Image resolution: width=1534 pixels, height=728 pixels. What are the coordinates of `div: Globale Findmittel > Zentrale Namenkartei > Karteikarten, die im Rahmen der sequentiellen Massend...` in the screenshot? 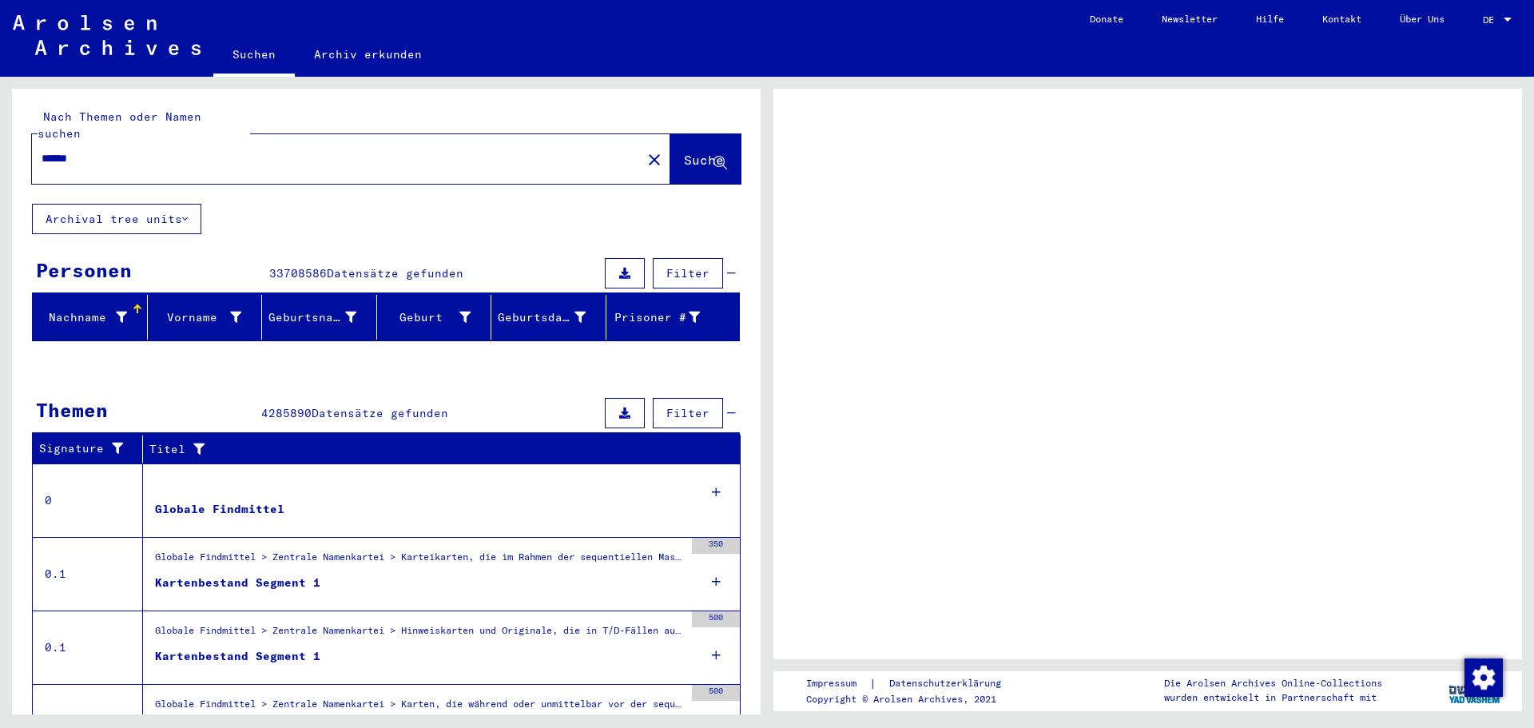 It's located at (419, 561).